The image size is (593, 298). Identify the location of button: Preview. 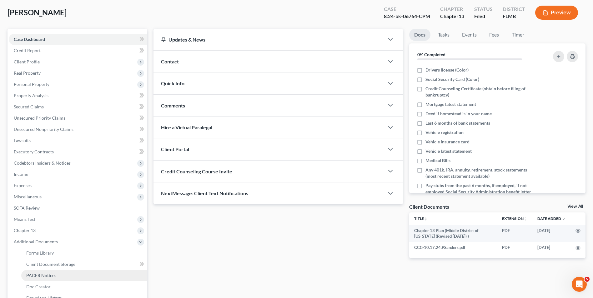
(556, 12).